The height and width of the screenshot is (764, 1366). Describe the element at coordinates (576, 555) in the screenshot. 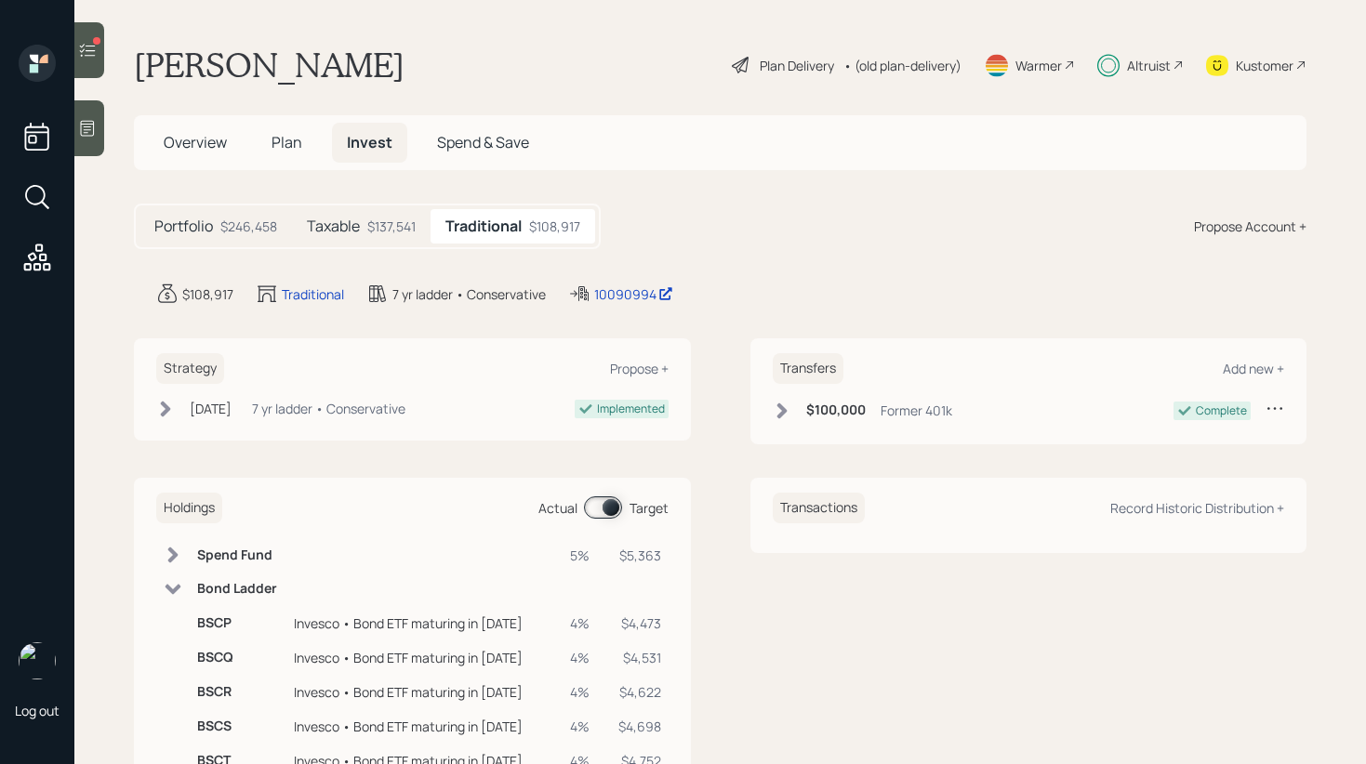

I see `div: 5%` at that location.